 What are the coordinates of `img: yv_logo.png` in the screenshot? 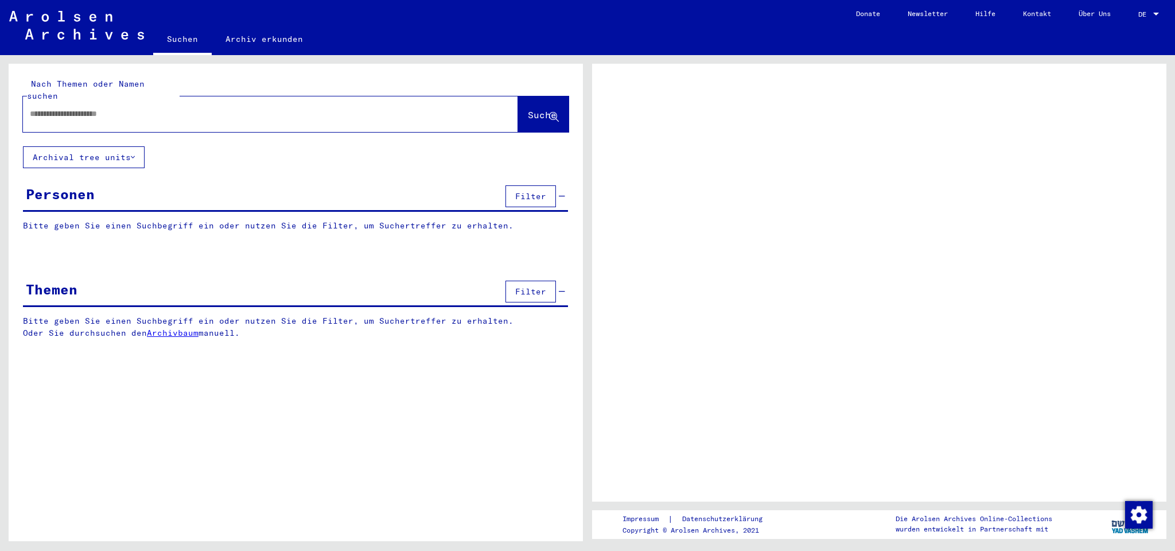 It's located at (1131, 524).